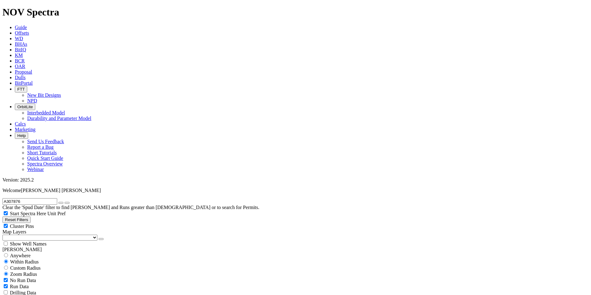 The width and height of the screenshot is (591, 295). Describe the element at coordinates (21, 135) in the screenshot. I see `span: Help` at that location.